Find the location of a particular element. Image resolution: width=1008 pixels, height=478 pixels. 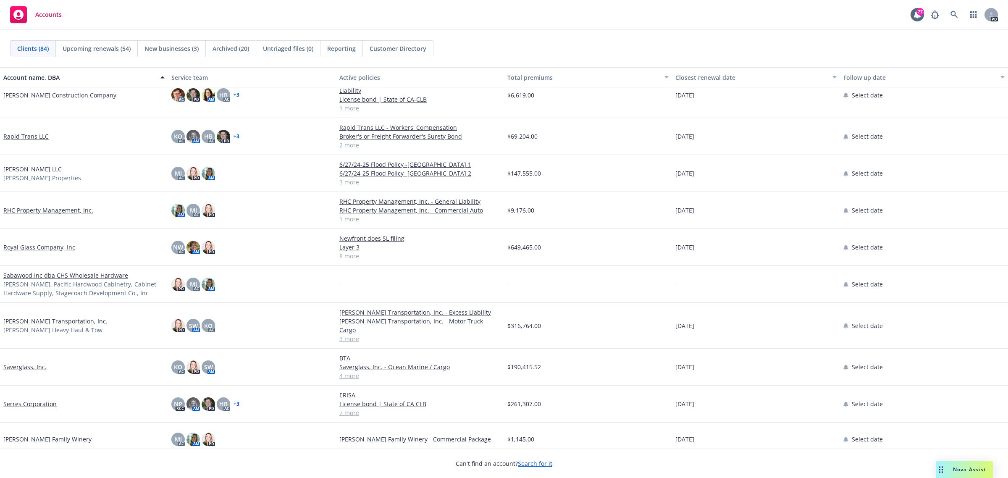

a: Broker's or Freight Forwarder's Surety Bond is located at coordinates (420, 136).